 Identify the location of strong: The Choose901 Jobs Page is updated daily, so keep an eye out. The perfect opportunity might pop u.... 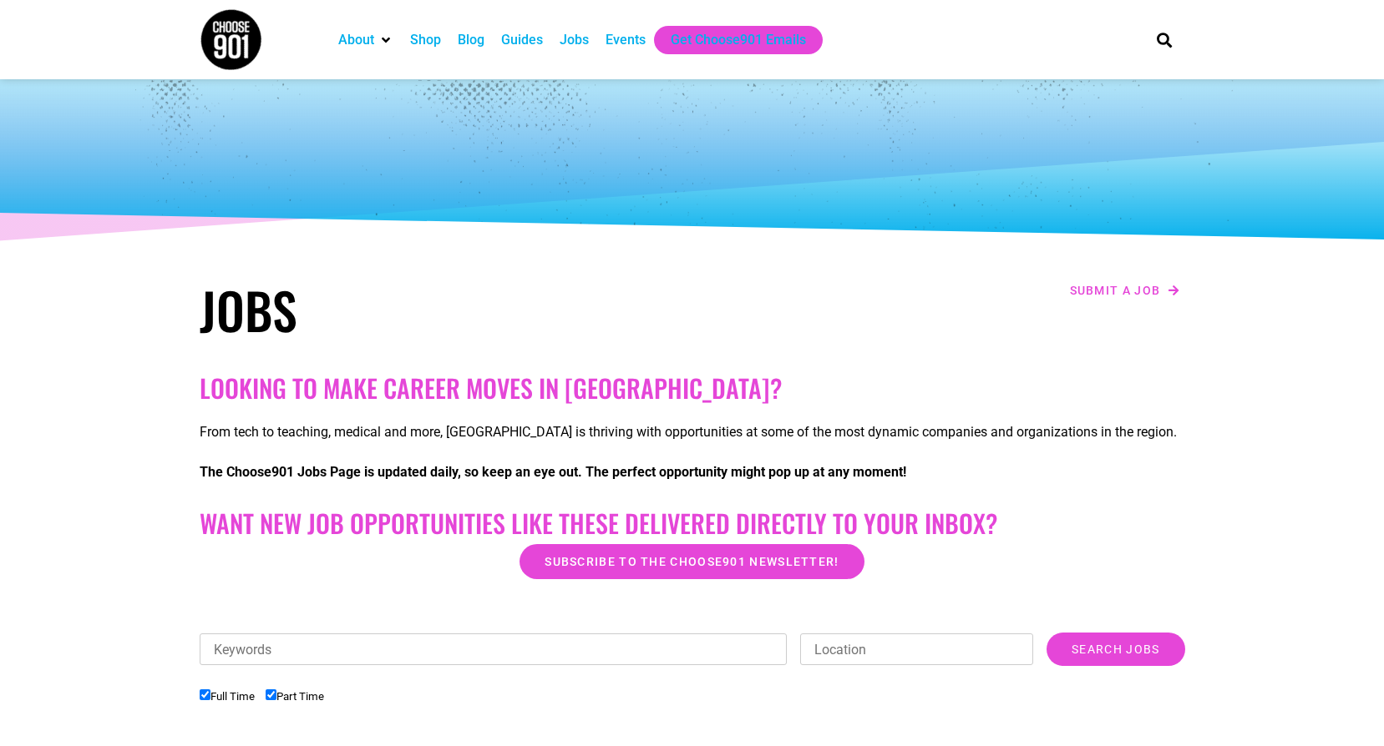
(553, 472).